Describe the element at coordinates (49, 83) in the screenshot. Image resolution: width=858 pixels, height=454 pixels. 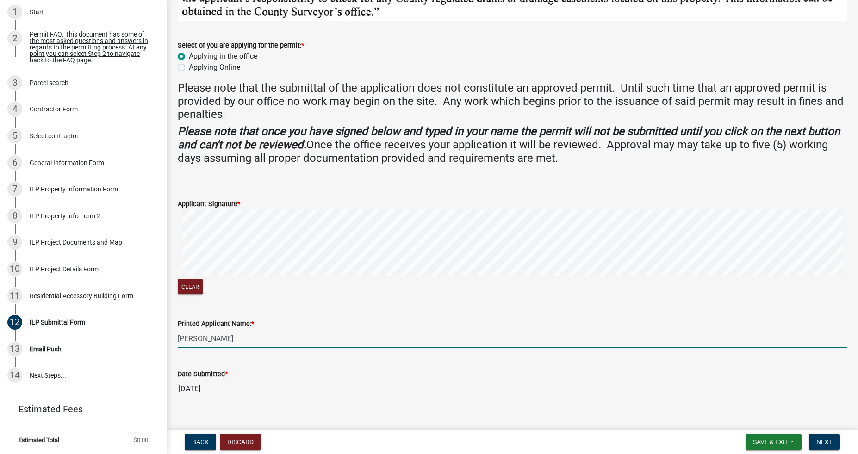
I see `div: Parcel search` at that location.